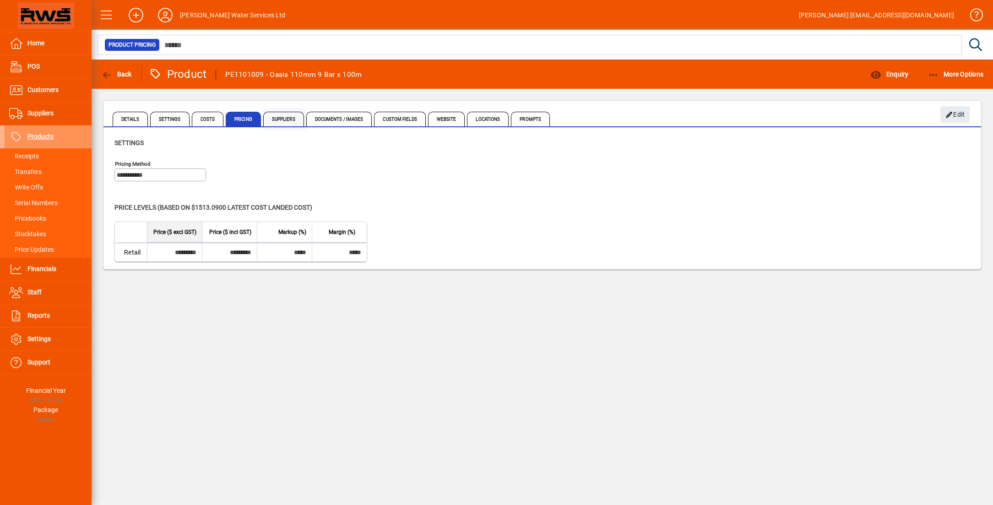 This screenshot has width=993, height=505. I want to click on a: Reports, so click(48, 316).